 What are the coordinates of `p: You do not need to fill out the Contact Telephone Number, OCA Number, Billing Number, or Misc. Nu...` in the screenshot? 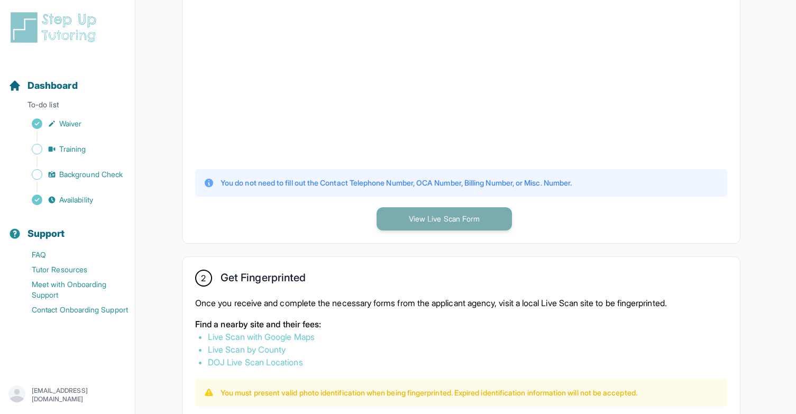 It's located at (396, 183).